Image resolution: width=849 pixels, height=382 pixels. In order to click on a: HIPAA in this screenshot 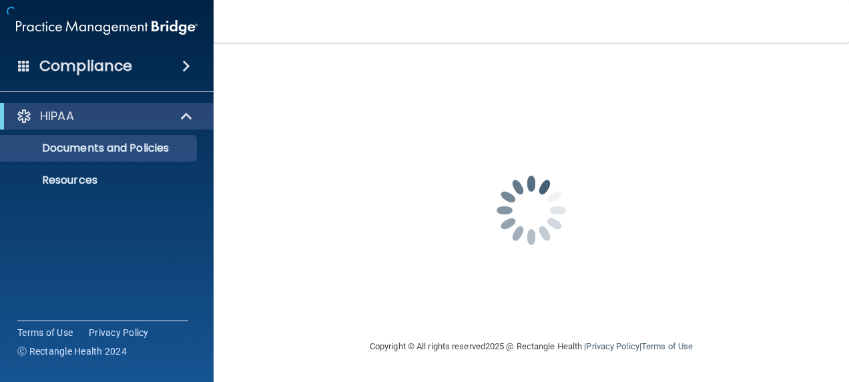, I will do `click(105, 116)`.